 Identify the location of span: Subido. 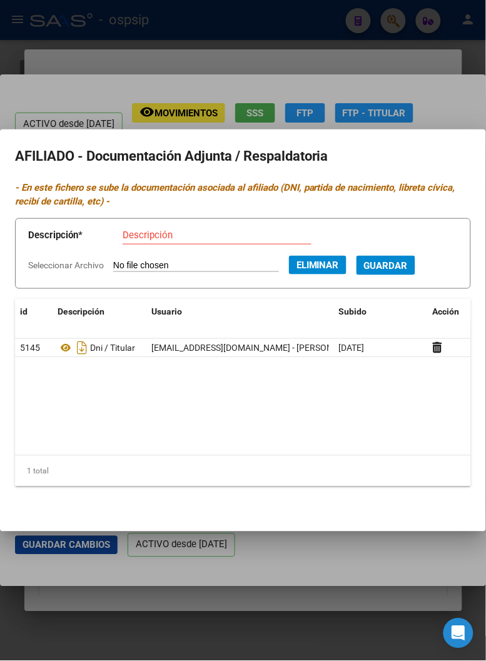
(353, 312).